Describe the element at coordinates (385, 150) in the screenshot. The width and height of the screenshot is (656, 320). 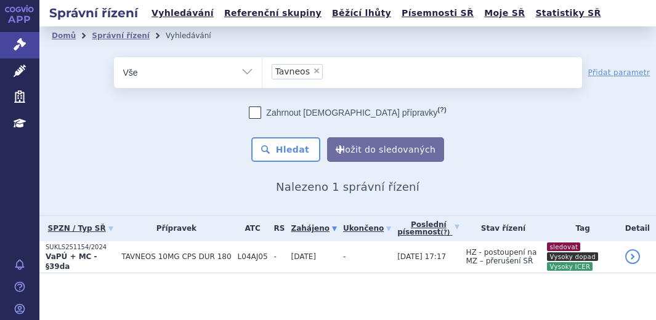
I see `button: Uložit do sledovaných` at that location.